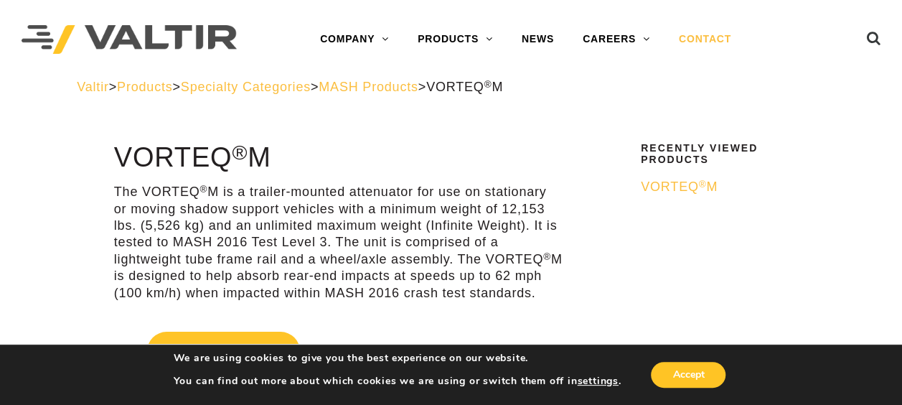 The height and width of the screenshot is (405, 902). I want to click on span: Get Quote, so click(223, 351).